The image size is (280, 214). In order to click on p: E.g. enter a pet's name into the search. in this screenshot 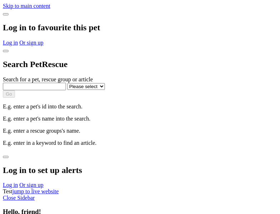, I will do `click(140, 119)`.